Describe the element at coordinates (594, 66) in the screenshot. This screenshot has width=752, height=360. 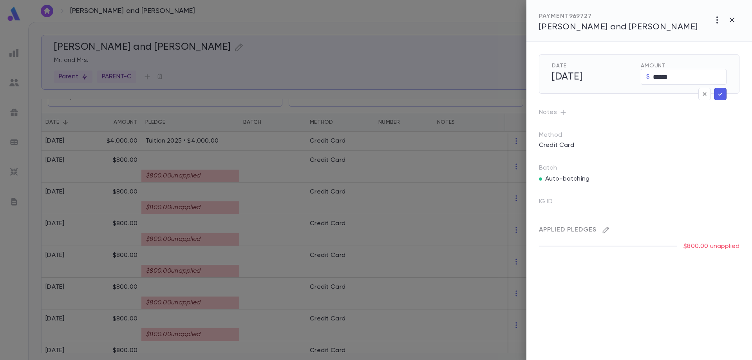
I see `span: Date` at that location.